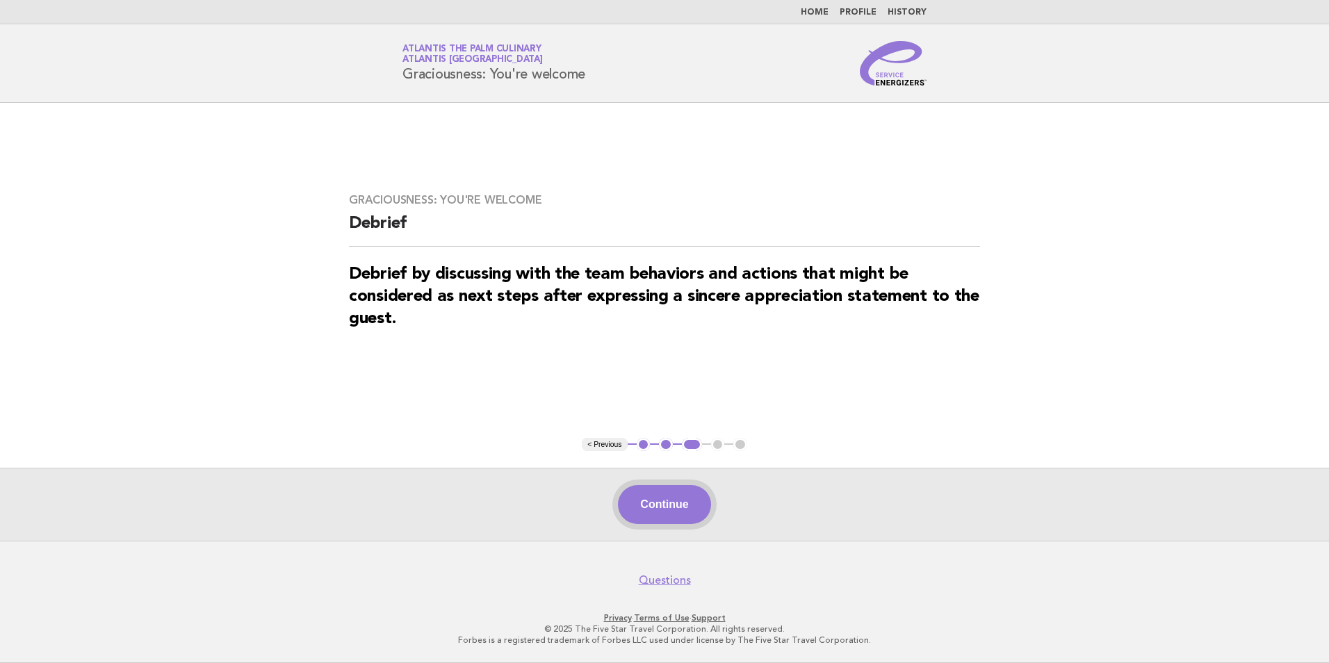 This screenshot has width=1329, height=663. What do you see at coordinates (644, 445) in the screenshot?
I see `button: 1` at bounding box center [644, 445].